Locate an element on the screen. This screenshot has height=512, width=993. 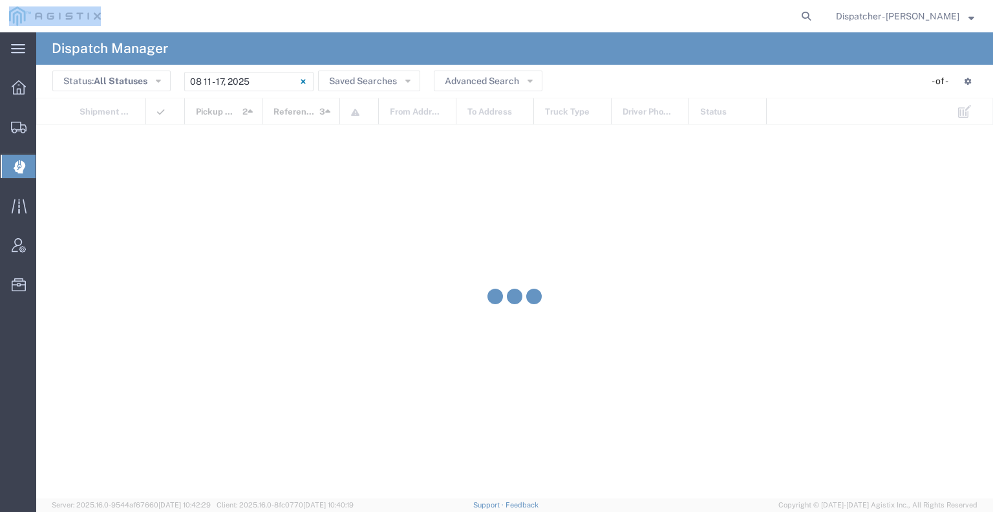
div: - of - is located at coordinates (943, 81).